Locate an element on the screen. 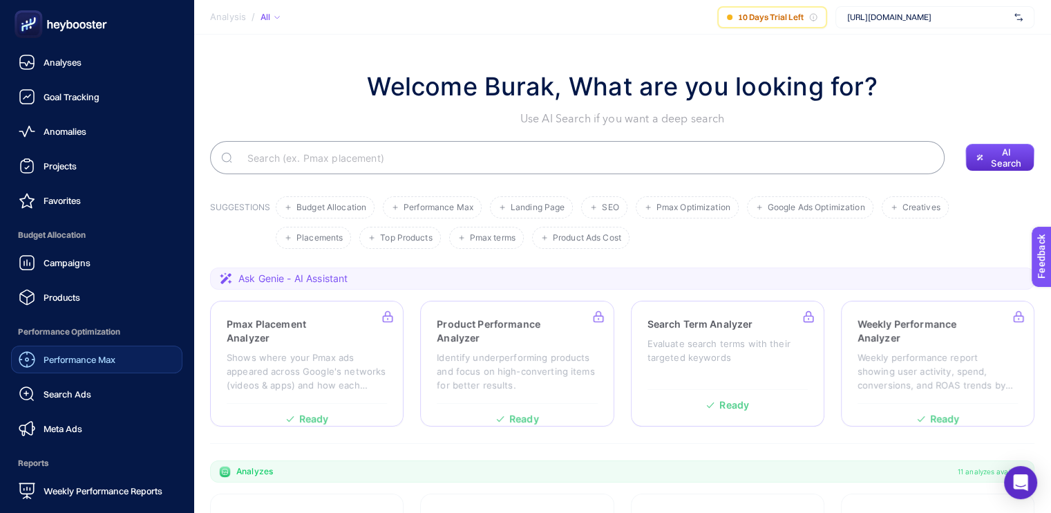 This screenshot has height=513, width=1051. span: Pmax terms is located at coordinates (493, 238).